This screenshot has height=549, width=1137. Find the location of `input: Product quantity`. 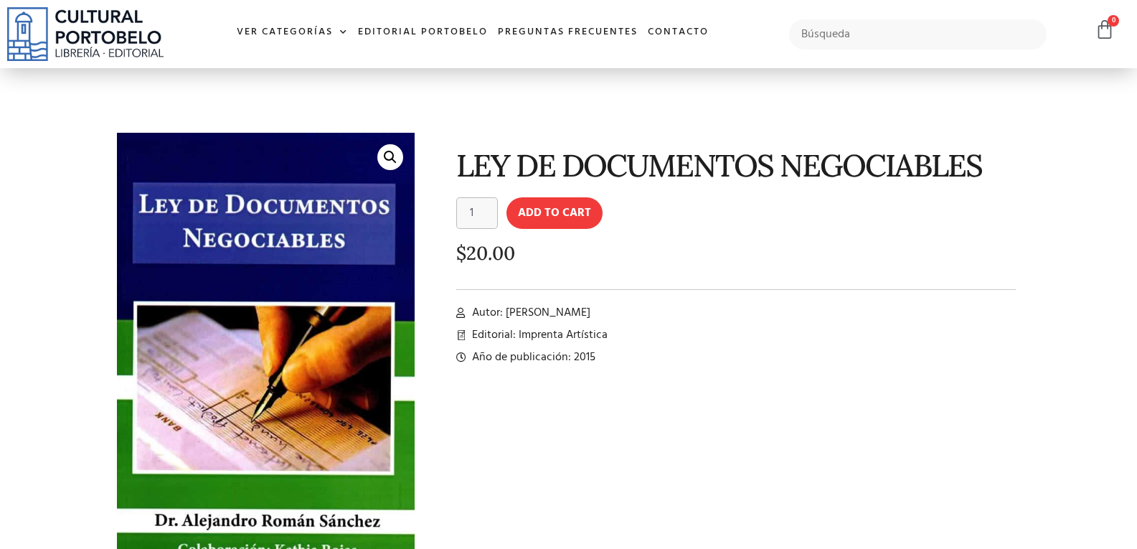

input: Product quantity is located at coordinates (477, 213).